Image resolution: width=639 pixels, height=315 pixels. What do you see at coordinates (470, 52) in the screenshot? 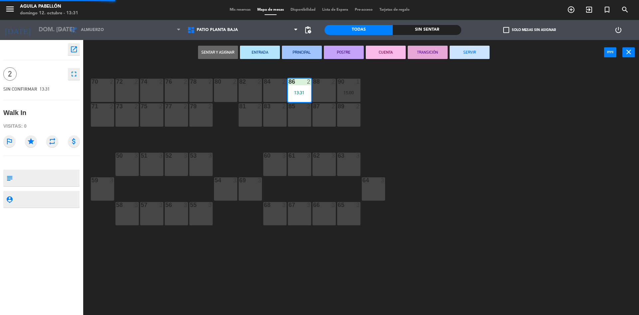
I see `button: SERVIR` at bounding box center [470, 52].